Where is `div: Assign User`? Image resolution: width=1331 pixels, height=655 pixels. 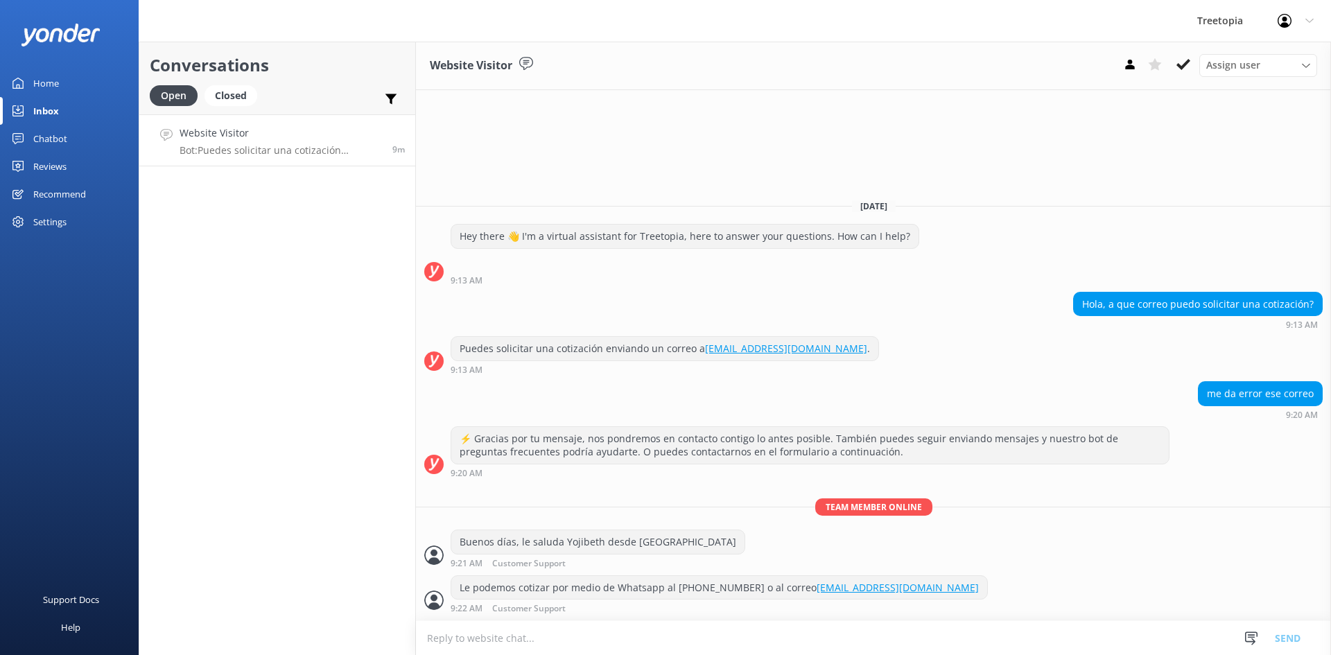 div: Assign User is located at coordinates (1258, 65).